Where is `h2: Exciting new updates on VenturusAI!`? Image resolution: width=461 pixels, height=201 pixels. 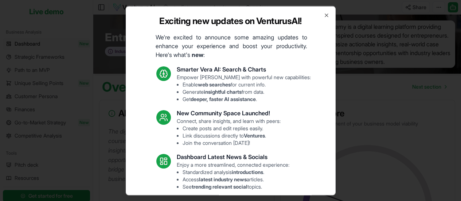
h2: Exciting new updates on VenturusAI! is located at coordinates (230, 21).